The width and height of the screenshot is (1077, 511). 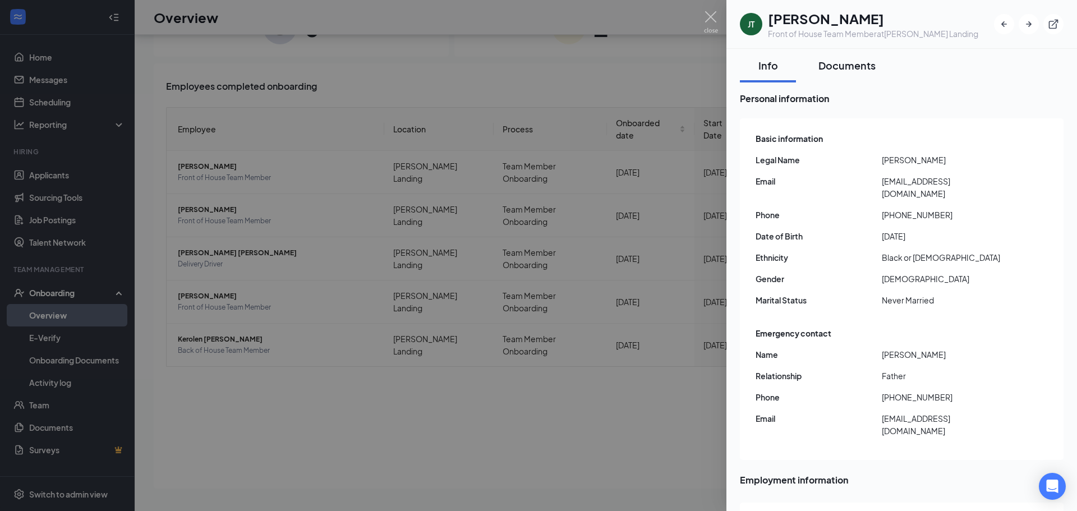 What do you see at coordinates (818, 354) in the screenshot?
I see `span: Name` at bounding box center [818, 354].